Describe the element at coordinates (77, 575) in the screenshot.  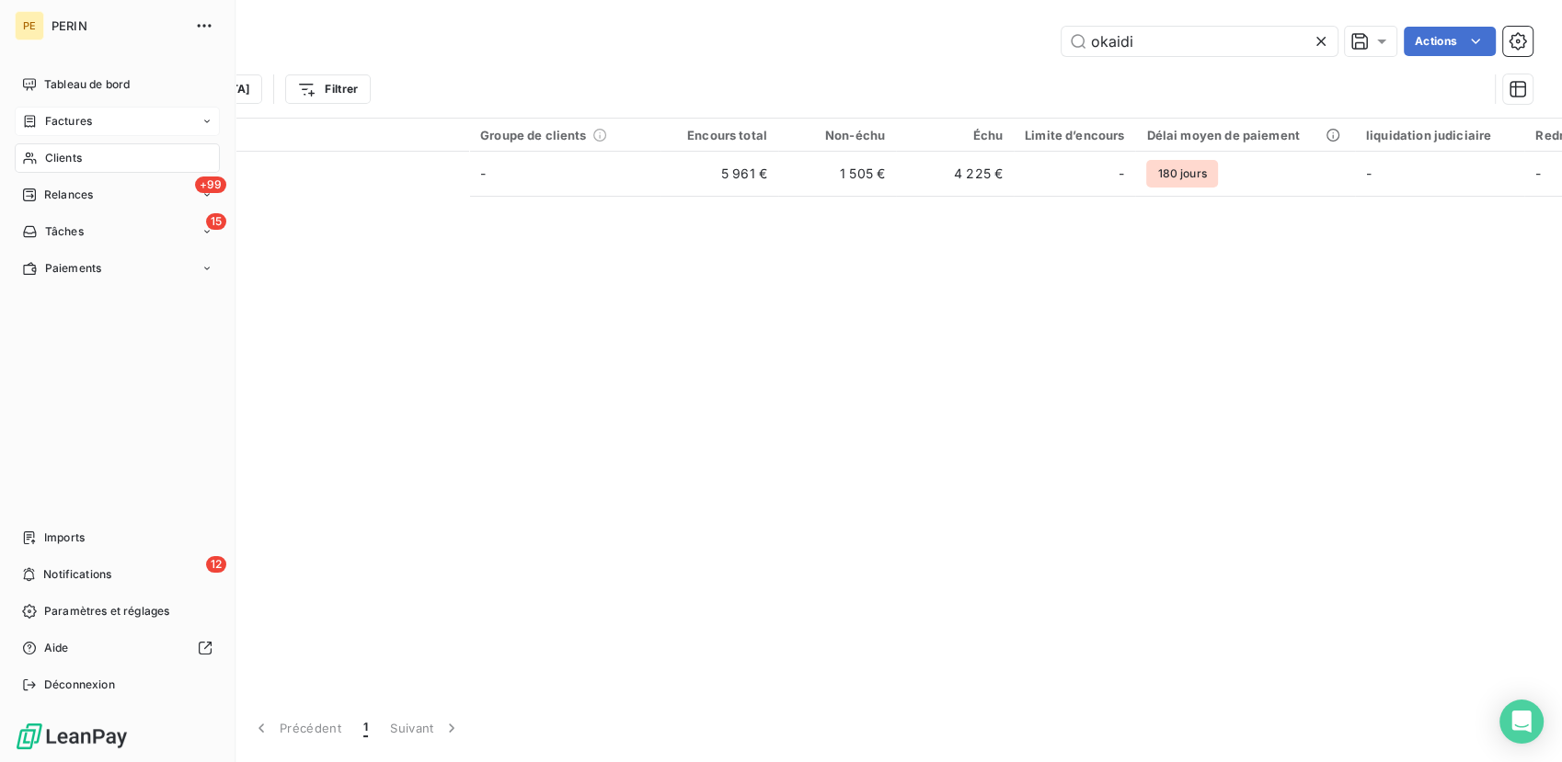
I see `span: Notifications` at that location.